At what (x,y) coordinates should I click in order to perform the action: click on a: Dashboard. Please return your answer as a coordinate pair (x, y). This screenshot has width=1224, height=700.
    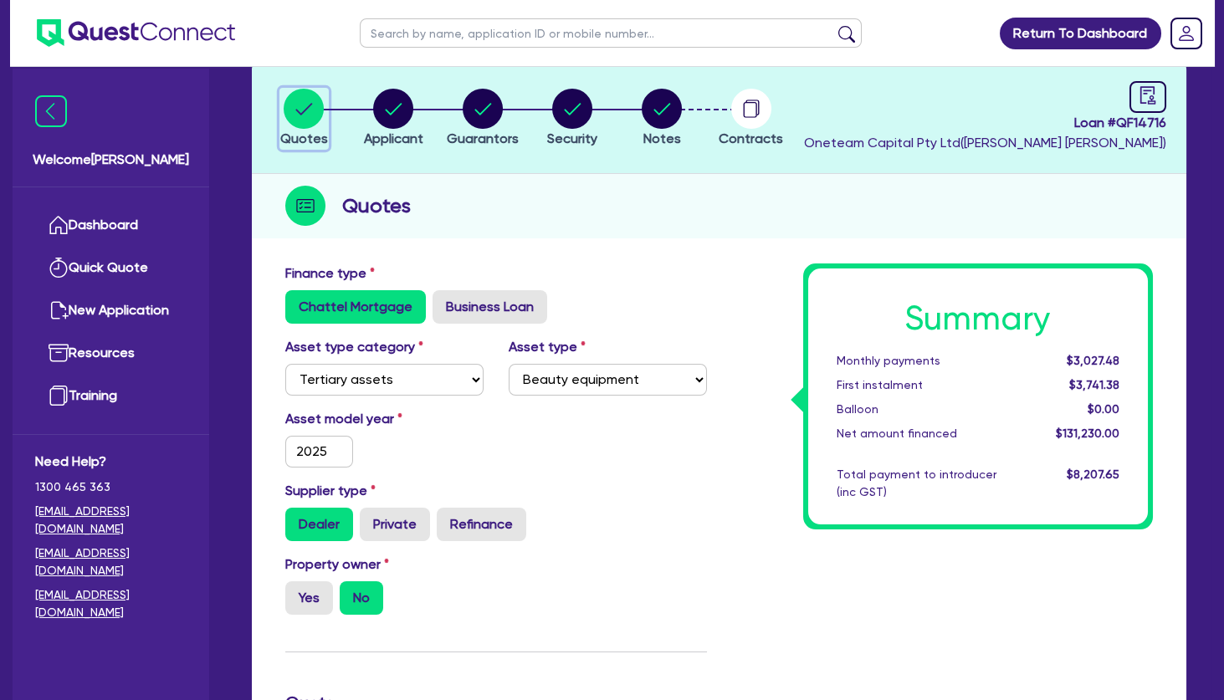
    Looking at the image, I should click on (110, 225).